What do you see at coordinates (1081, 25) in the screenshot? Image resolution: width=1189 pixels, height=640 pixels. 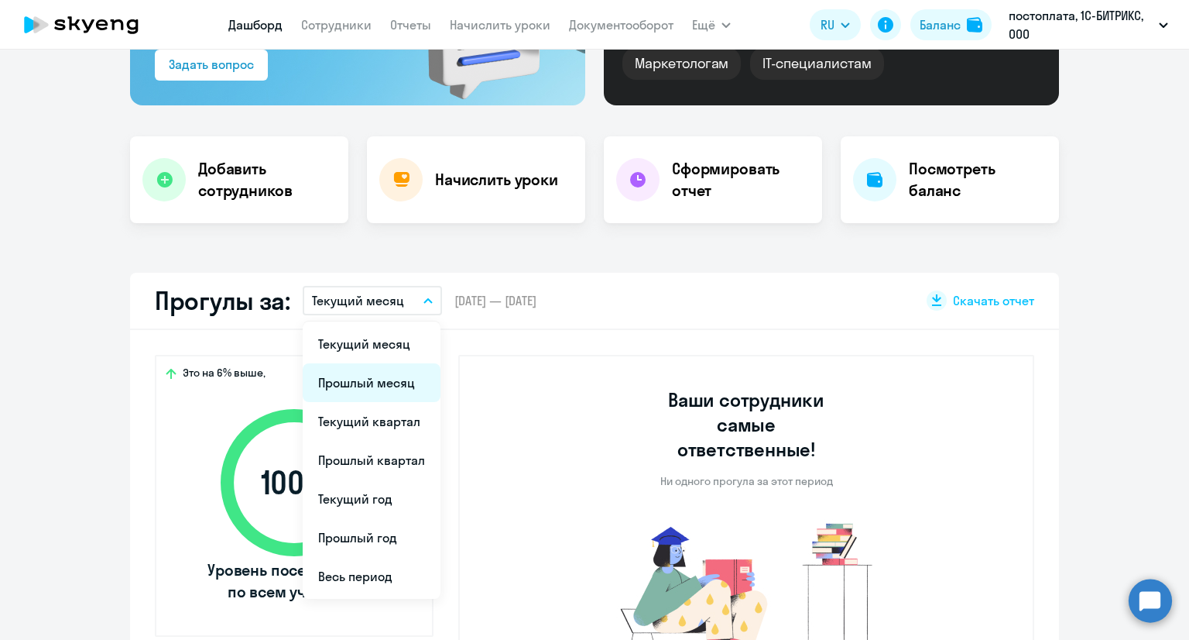 I see `p: постоплата, 1С-БИТРИКС, ООО` at bounding box center [1081, 25].